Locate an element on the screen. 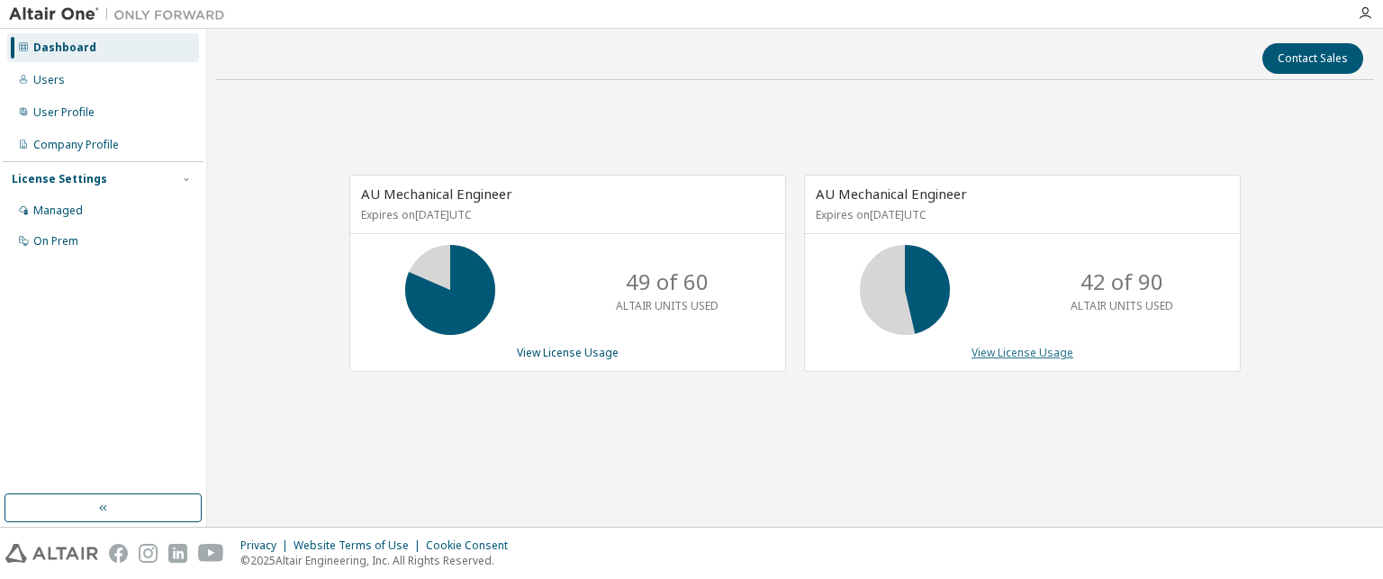 The image size is (1383, 579). img: instagram.svg is located at coordinates (148, 553).